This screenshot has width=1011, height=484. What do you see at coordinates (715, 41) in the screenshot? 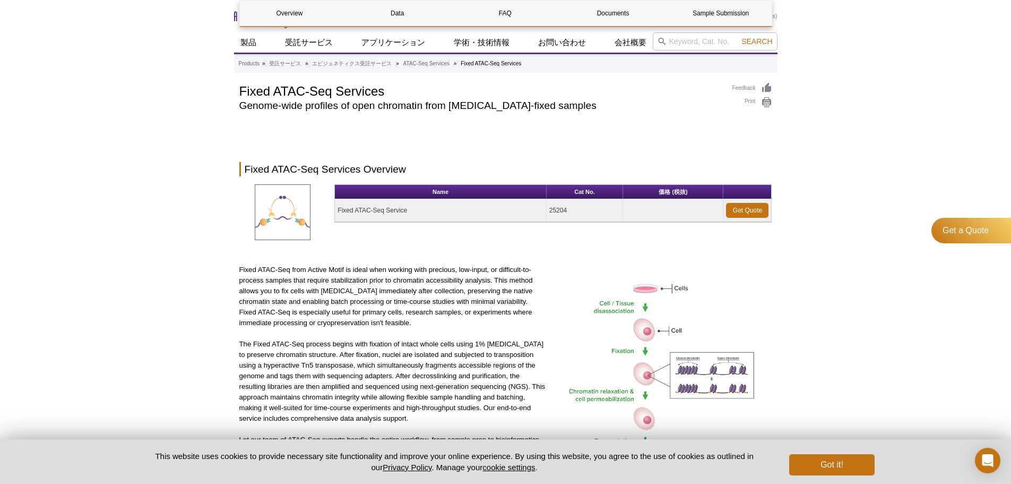
I see `input: Keyword, Cat. No.` at bounding box center [715, 41].